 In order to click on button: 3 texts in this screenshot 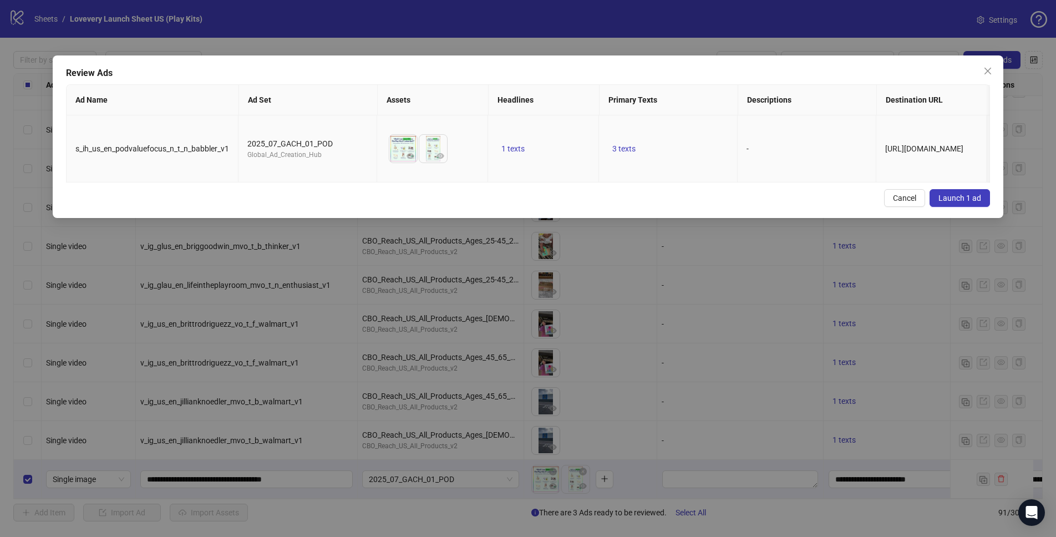, I will do `click(624, 149)`.